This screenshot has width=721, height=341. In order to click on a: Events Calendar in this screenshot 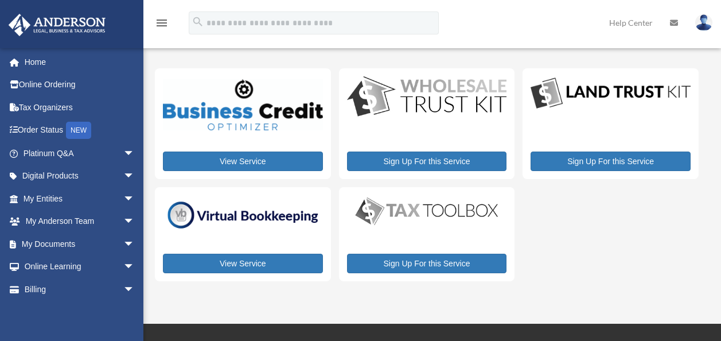, I will do `click(80, 312)`.